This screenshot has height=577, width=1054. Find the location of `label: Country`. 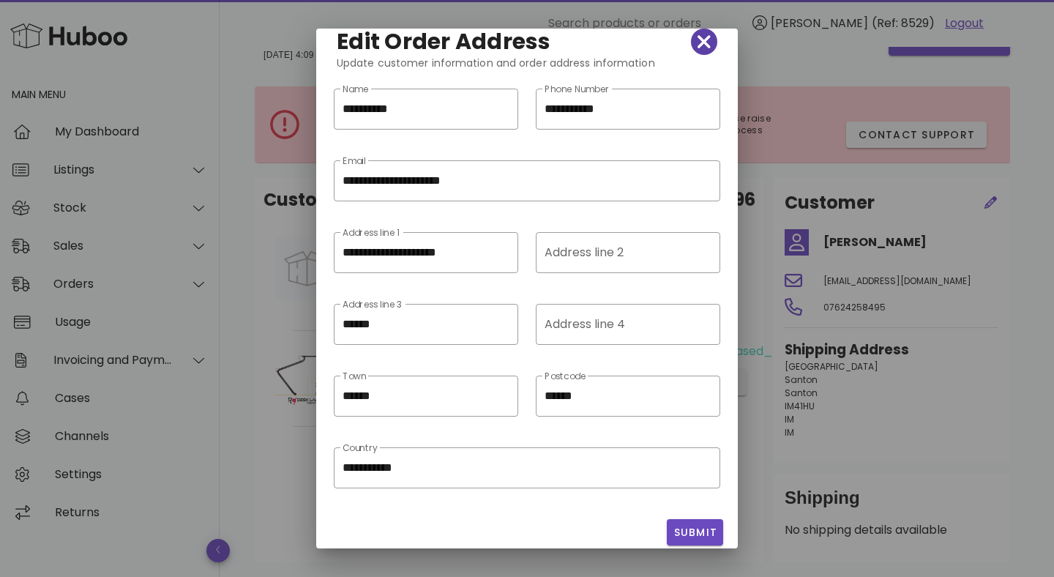

label: Country is located at coordinates (360, 448).